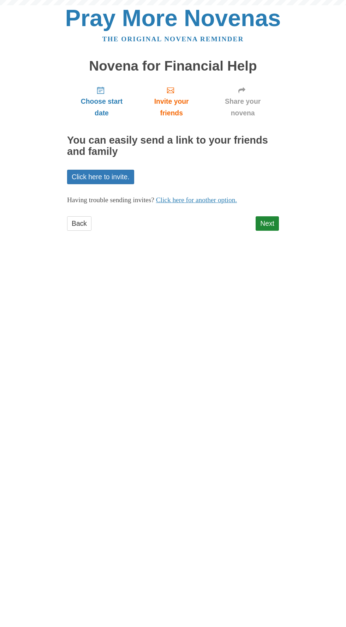 This screenshot has width=346, height=627. What do you see at coordinates (171, 107) in the screenshot?
I see `span: Invite your friends` at bounding box center [171, 107].